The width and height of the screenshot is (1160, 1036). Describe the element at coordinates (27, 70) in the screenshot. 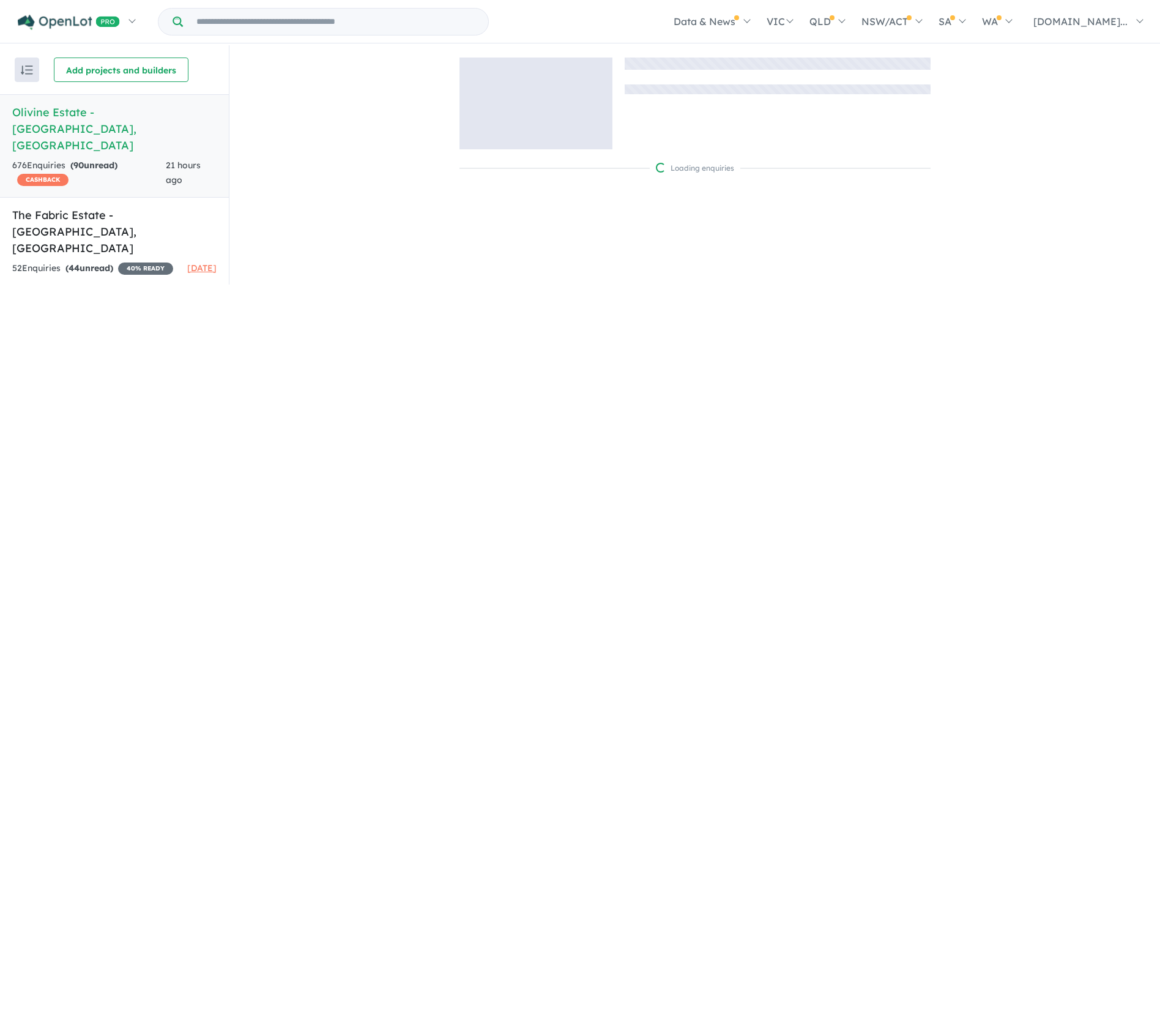

I see `img: sort.svg` at that location.